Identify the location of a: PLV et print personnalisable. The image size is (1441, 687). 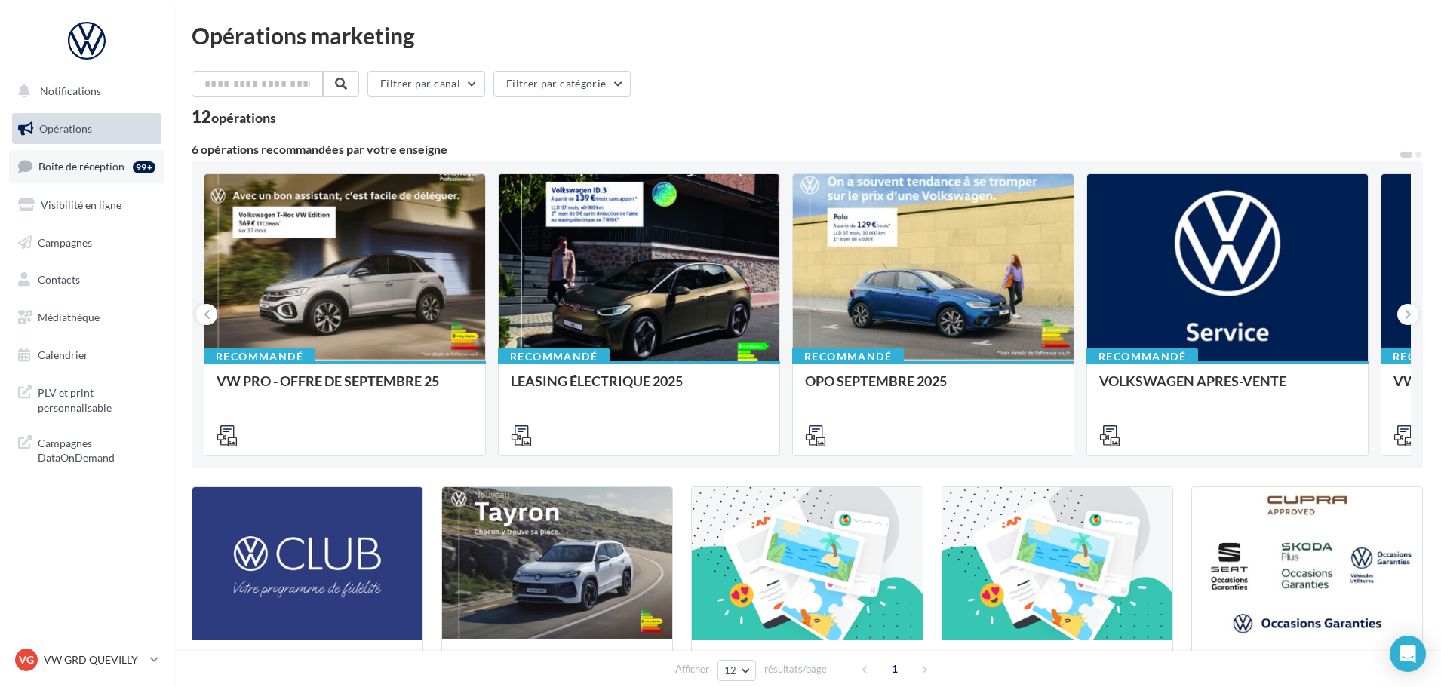
(87, 398).